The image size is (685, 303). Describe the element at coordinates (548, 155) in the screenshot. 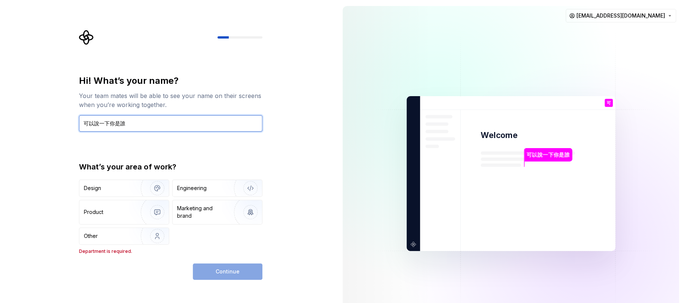

I see `p: 可以說一下你是誰` at that location.